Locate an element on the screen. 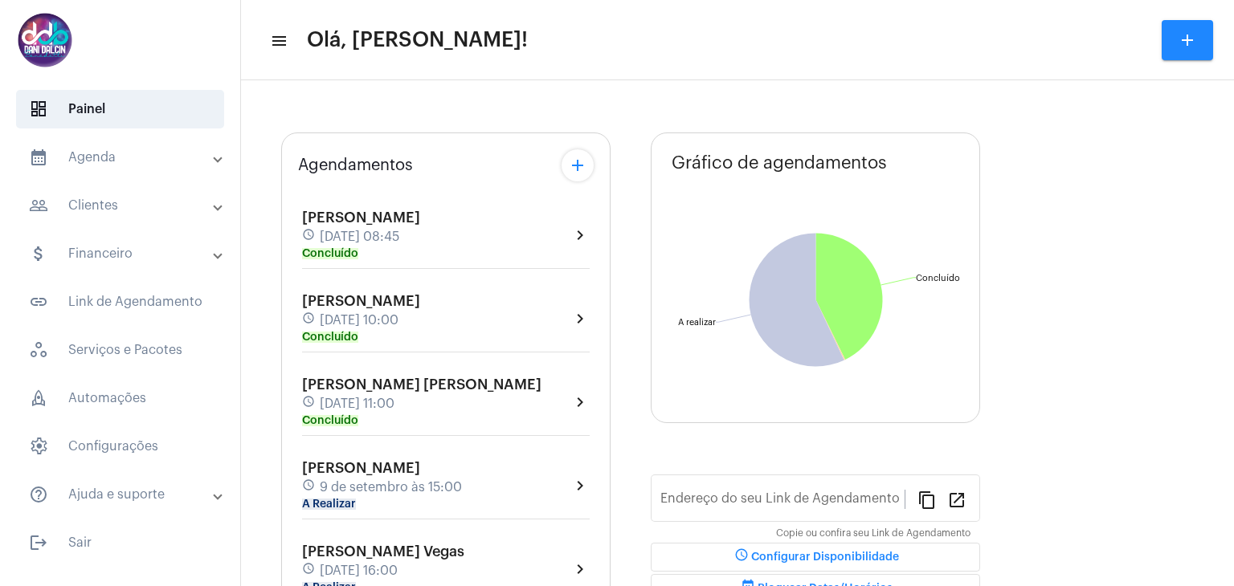 The image size is (1234, 586). input: Link is located at coordinates (782, 502).